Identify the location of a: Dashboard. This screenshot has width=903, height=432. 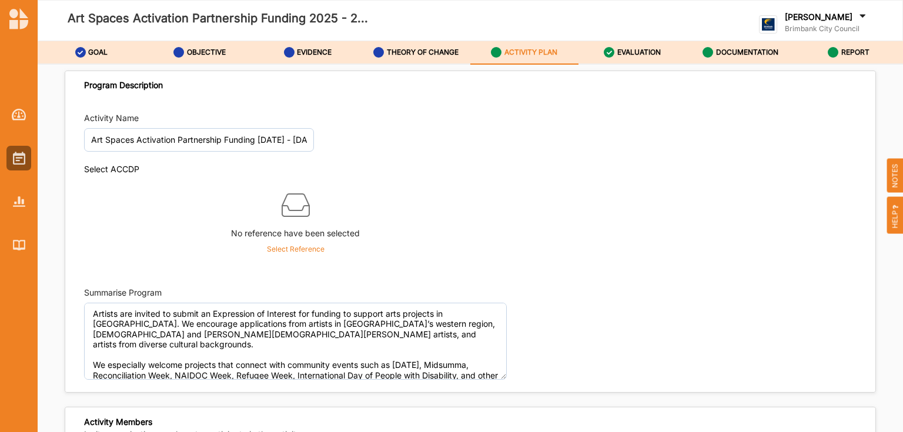
(19, 115).